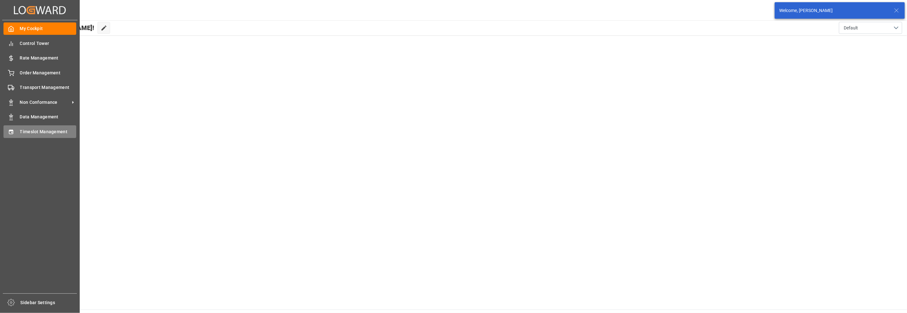 Image resolution: width=907 pixels, height=313 pixels. What do you see at coordinates (48, 43) in the screenshot?
I see `span: Control Tower` at bounding box center [48, 43].